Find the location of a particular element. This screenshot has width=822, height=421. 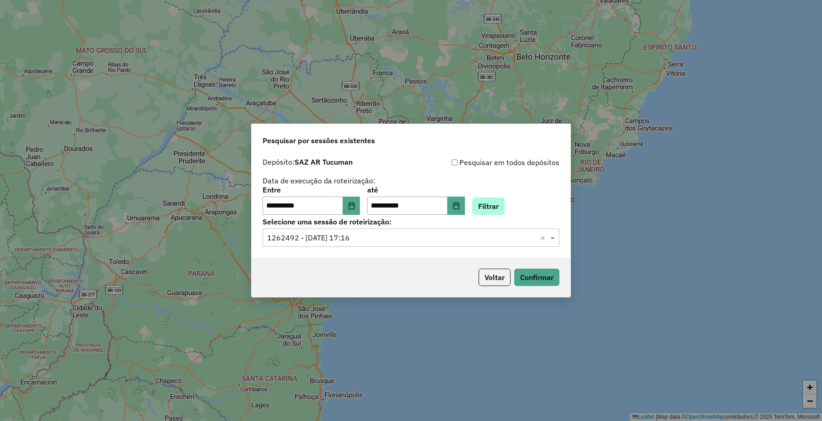

span: Pesquisar por sessões existentes is located at coordinates (319, 141).